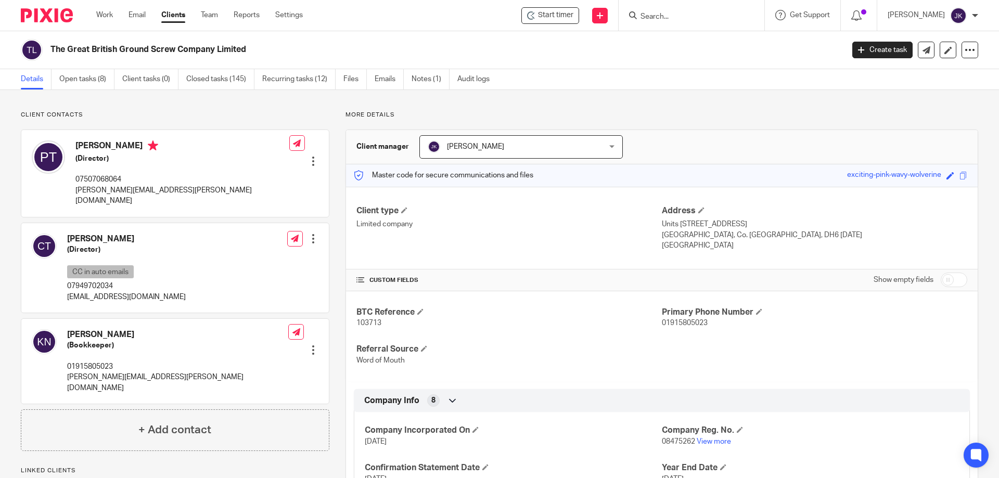 This screenshot has height=478, width=999. What do you see at coordinates (509, 211) in the screenshot?
I see `h4: Client type` at bounding box center [509, 211].